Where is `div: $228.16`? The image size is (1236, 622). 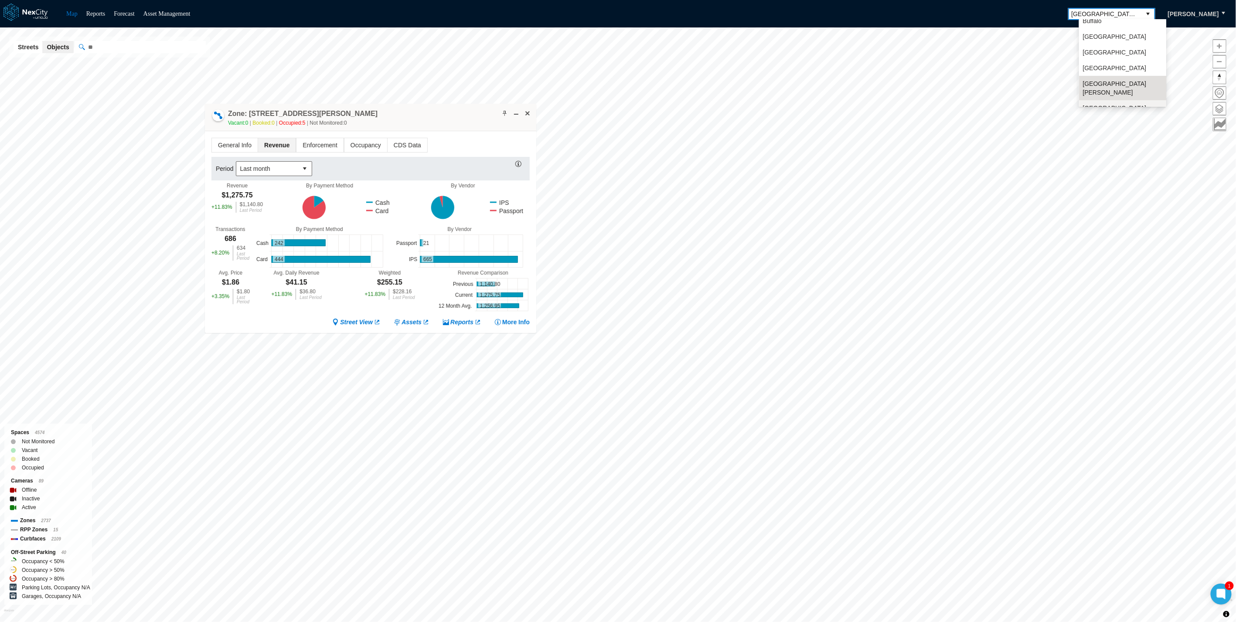 div: $228.16 is located at coordinates (404, 292).